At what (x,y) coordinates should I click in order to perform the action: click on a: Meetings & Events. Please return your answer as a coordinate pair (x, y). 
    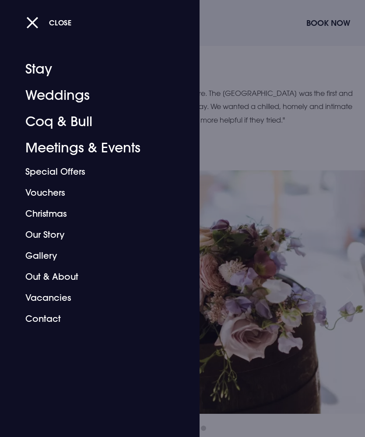
    Looking at the image, I should click on (95, 148).